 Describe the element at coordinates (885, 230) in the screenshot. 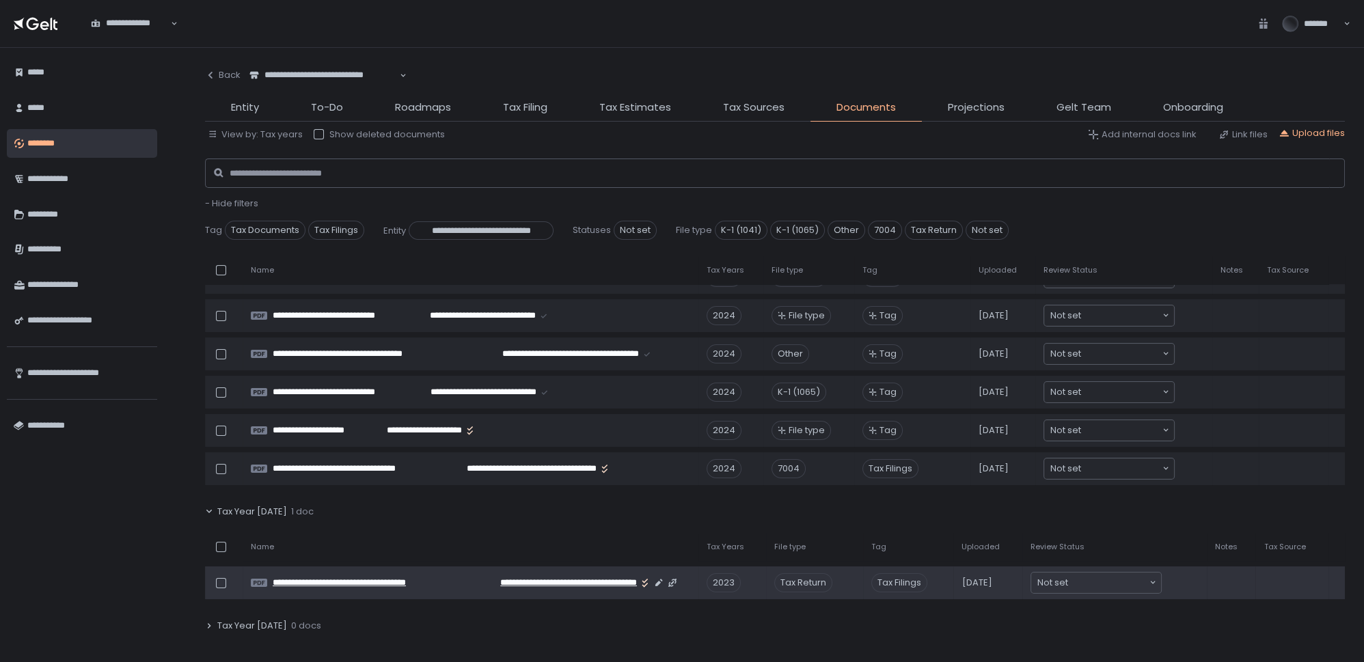

I see `span: 7004` at that location.